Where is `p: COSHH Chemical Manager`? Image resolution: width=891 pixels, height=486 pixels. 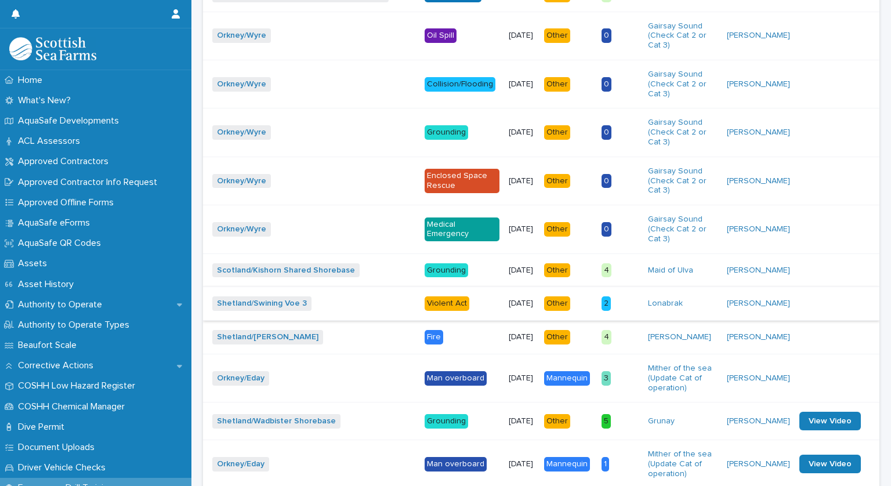
p: COSHH Chemical Manager is located at coordinates (74, 407).